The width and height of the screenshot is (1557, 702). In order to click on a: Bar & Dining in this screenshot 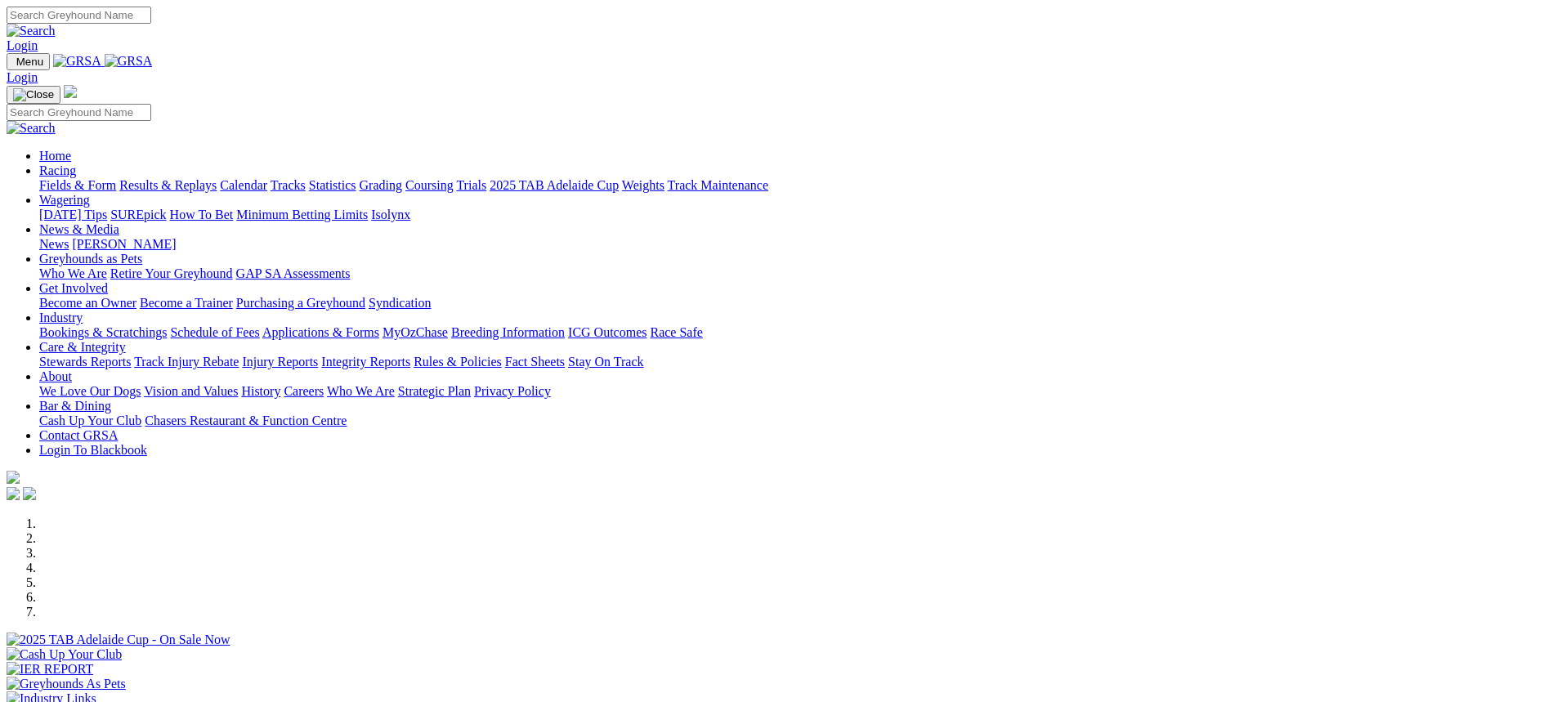, I will do `click(75, 405)`.